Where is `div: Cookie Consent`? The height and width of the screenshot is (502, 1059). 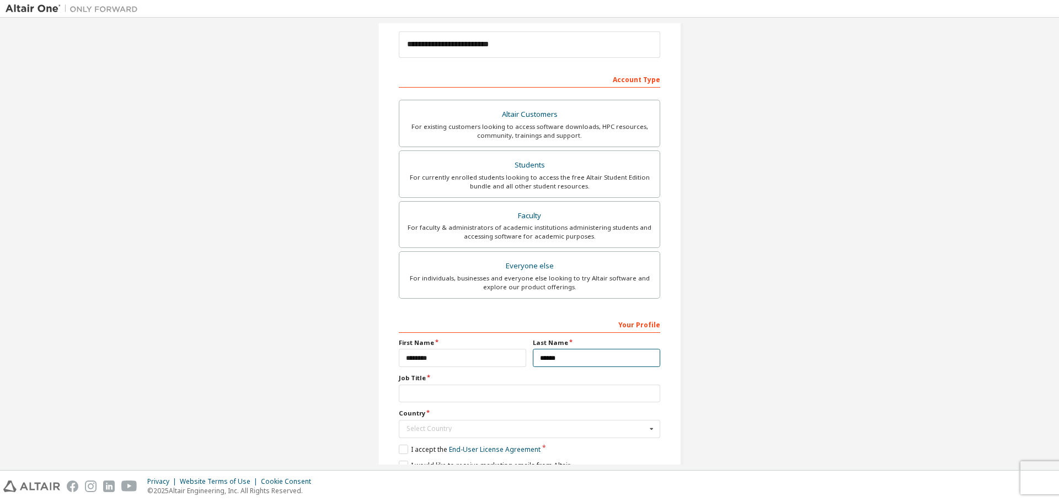
div: Cookie Consent is located at coordinates (289, 482).